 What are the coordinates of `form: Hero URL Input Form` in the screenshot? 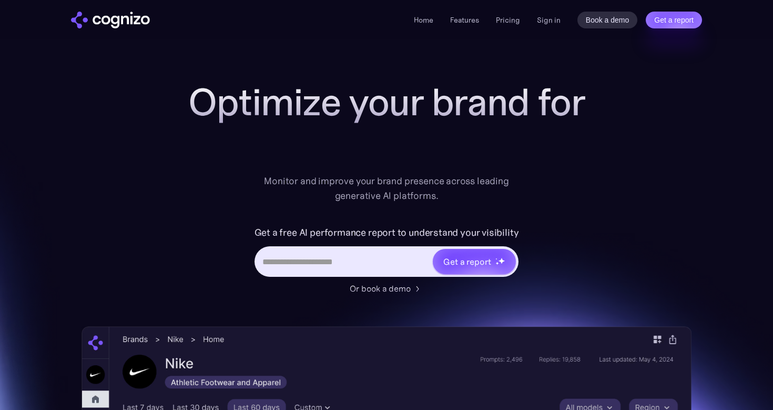 It's located at (387, 250).